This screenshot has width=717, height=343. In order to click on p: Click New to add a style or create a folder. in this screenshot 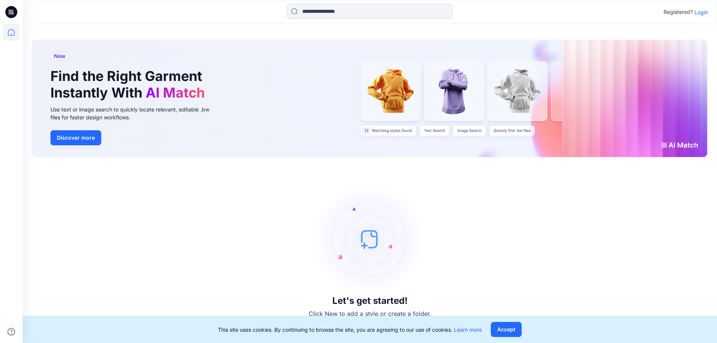, I will do `click(370, 314)`.